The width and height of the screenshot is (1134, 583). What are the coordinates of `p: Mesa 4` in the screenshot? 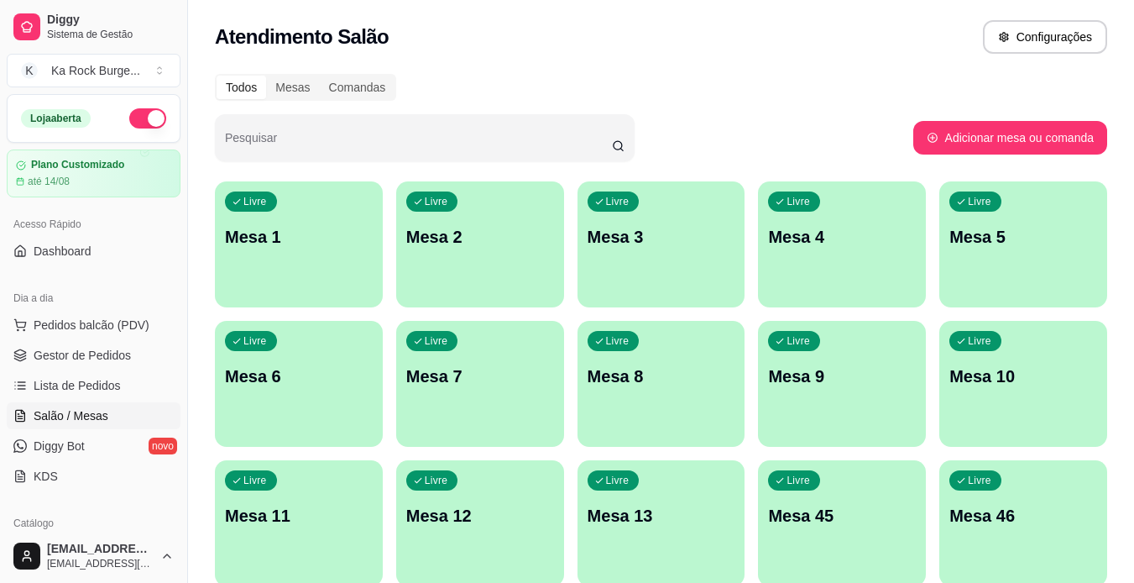 It's located at (842, 237).